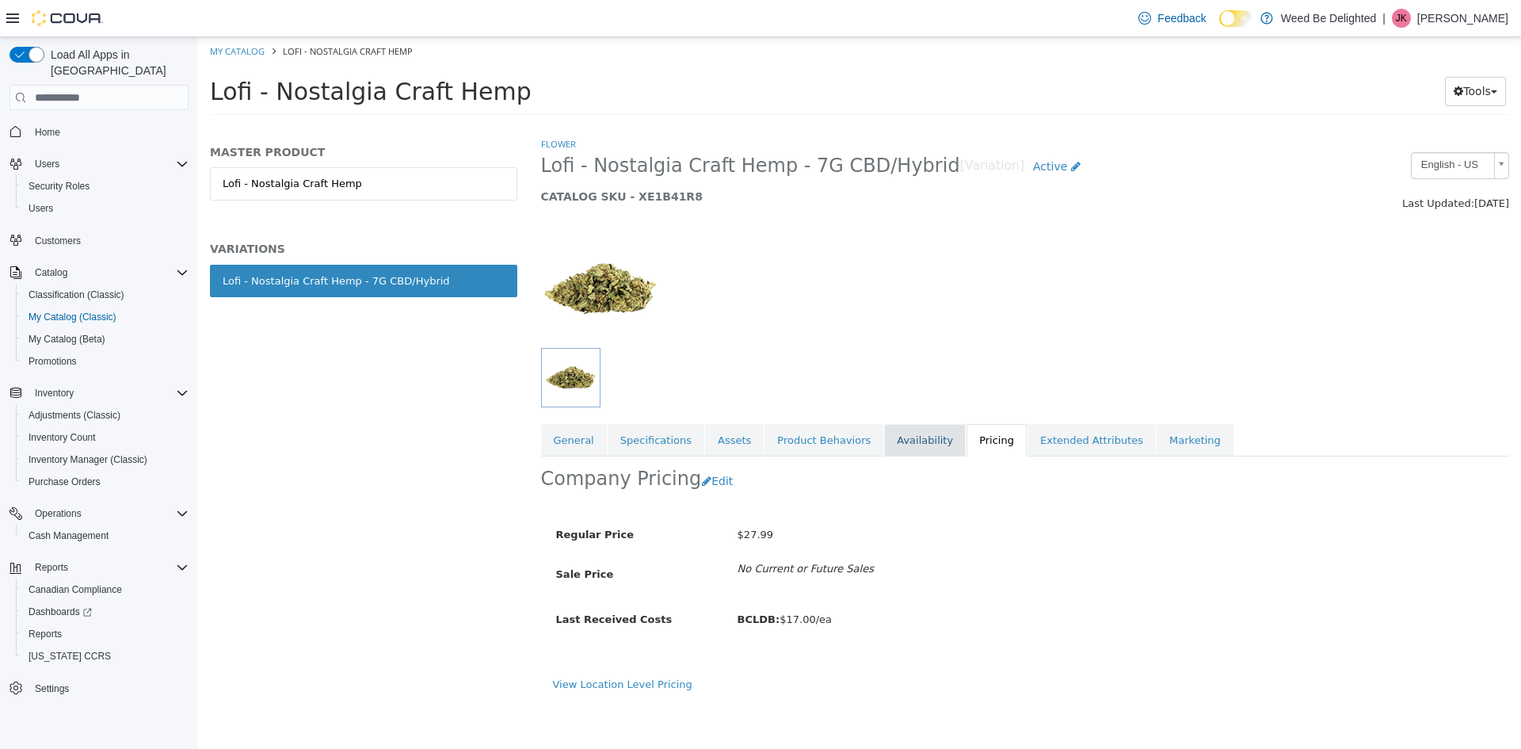 Image resolution: width=1521 pixels, height=749 pixels. Describe the element at coordinates (173, 54) in the screenshot. I see `span: Lofi - Nostalgia Craft Hemp` at that location.